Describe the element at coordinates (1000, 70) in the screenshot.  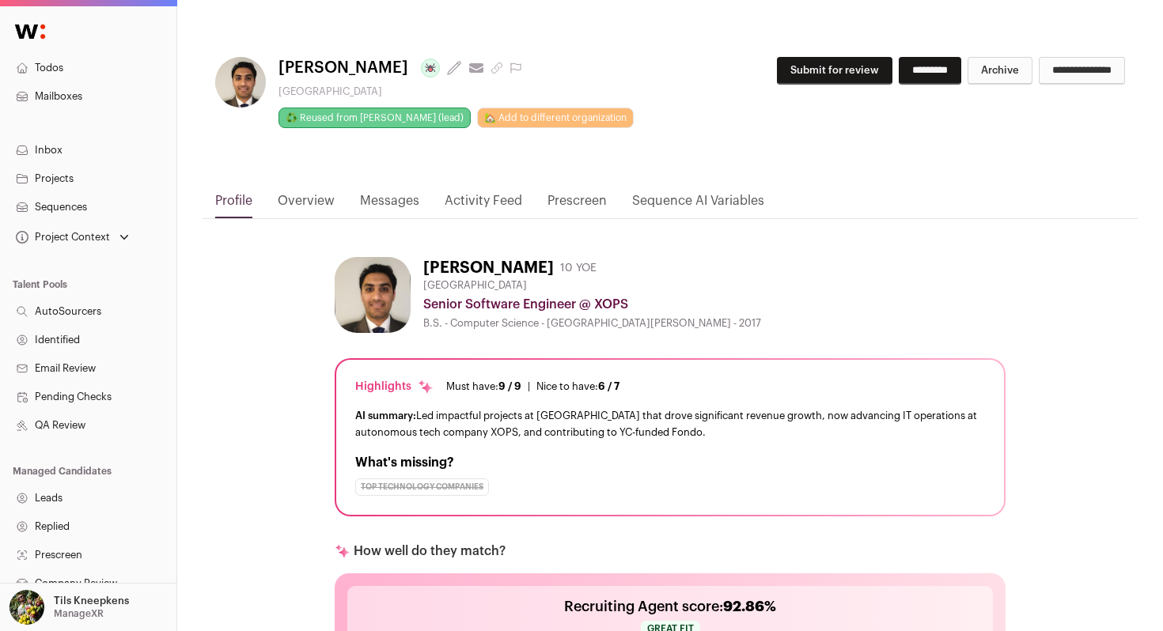
I see `button: Archive` at that location.